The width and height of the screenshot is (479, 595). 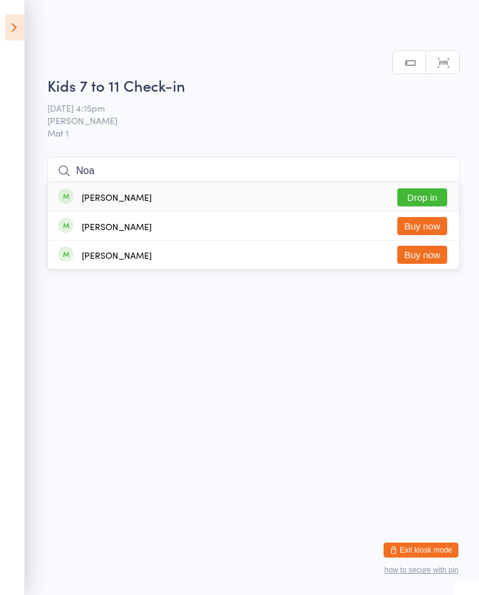 I want to click on button: how to secure with pin, so click(x=421, y=570).